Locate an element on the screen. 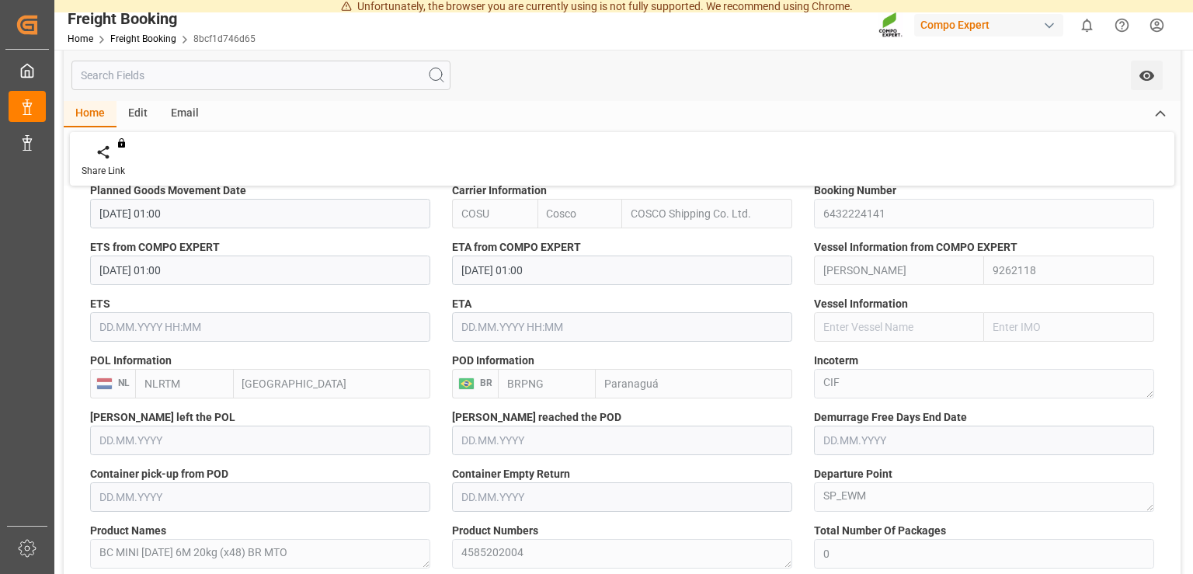  a: Home is located at coordinates (80, 39).